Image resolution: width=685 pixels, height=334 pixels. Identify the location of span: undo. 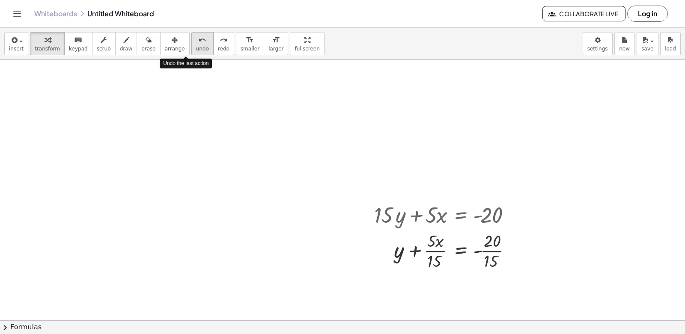
(203, 49).